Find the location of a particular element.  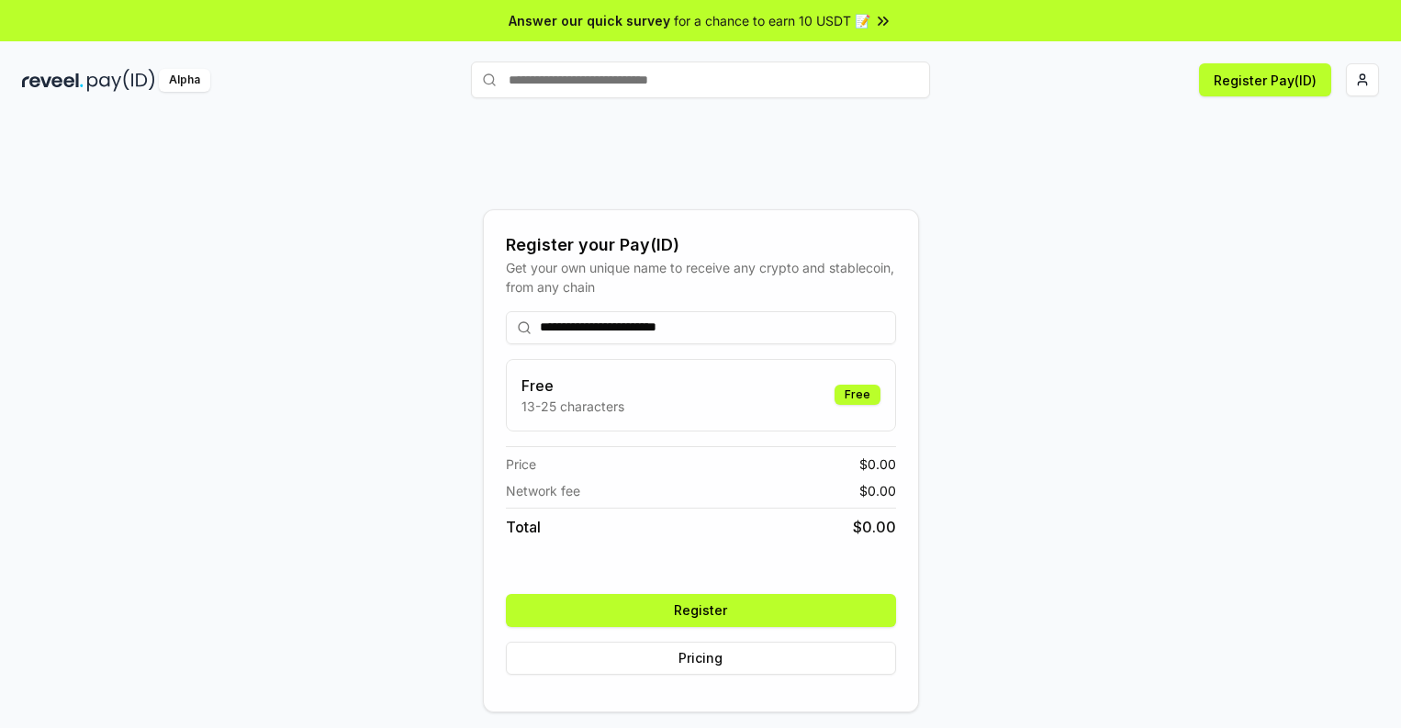

button: Pricing is located at coordinates (701, 658).